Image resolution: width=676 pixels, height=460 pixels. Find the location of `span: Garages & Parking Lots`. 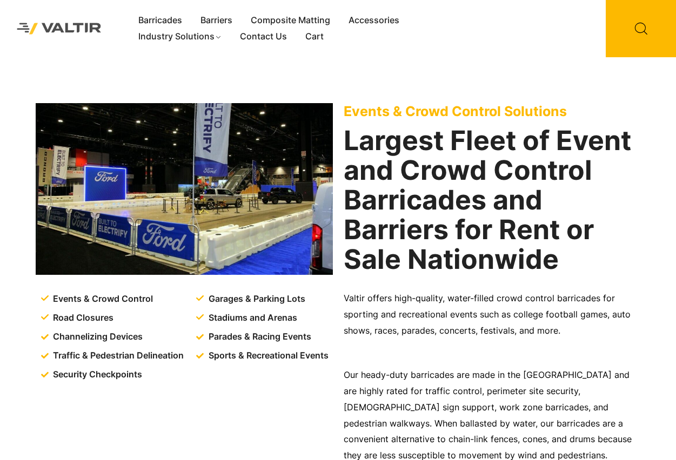

span: Garages & Parking Lots is located at coordinates (256, 299).